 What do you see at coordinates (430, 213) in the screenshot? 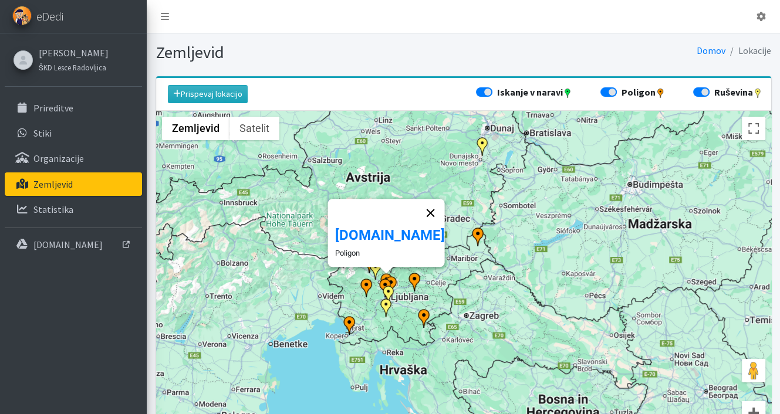
I see `button: Zapri` at bounding box center [430, 213].